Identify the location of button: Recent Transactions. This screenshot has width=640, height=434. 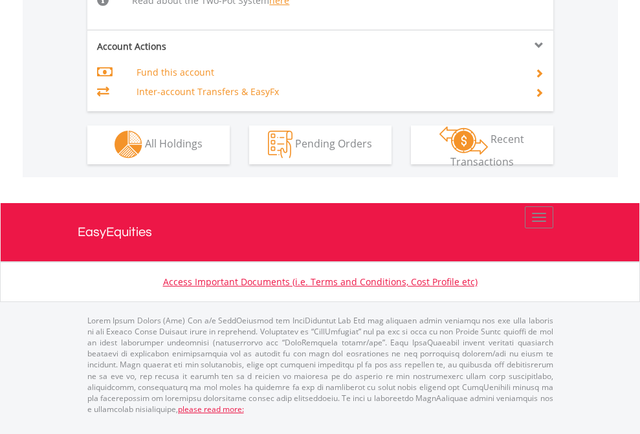
(482, 145).